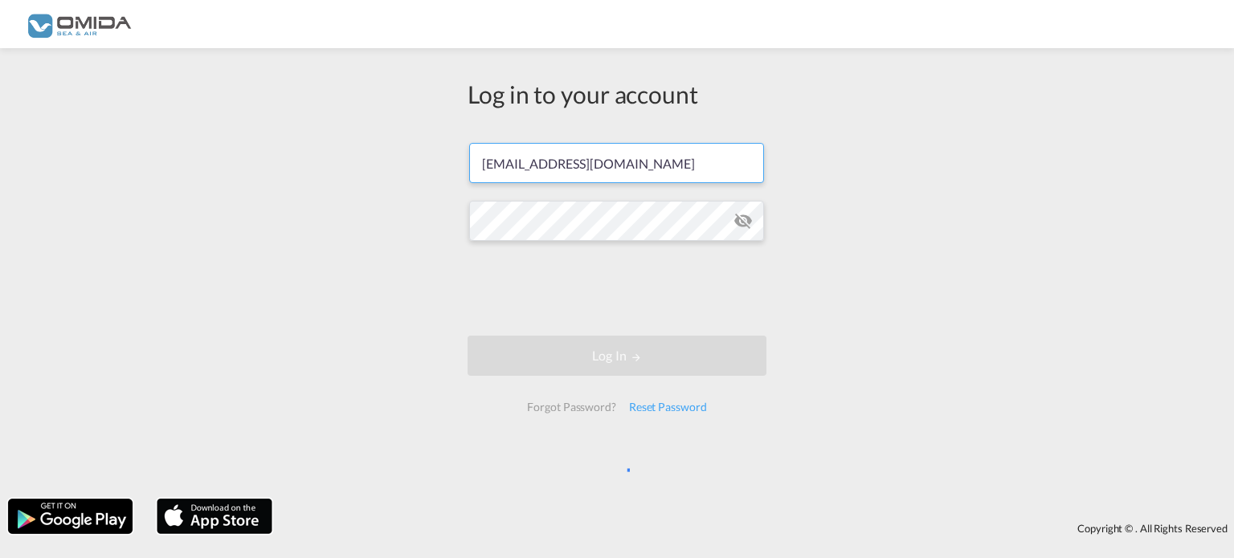  What do you see at coordinates (667, 407) in the screenshot?
I see `div: Reset Password` at bounding box center [667, 407].